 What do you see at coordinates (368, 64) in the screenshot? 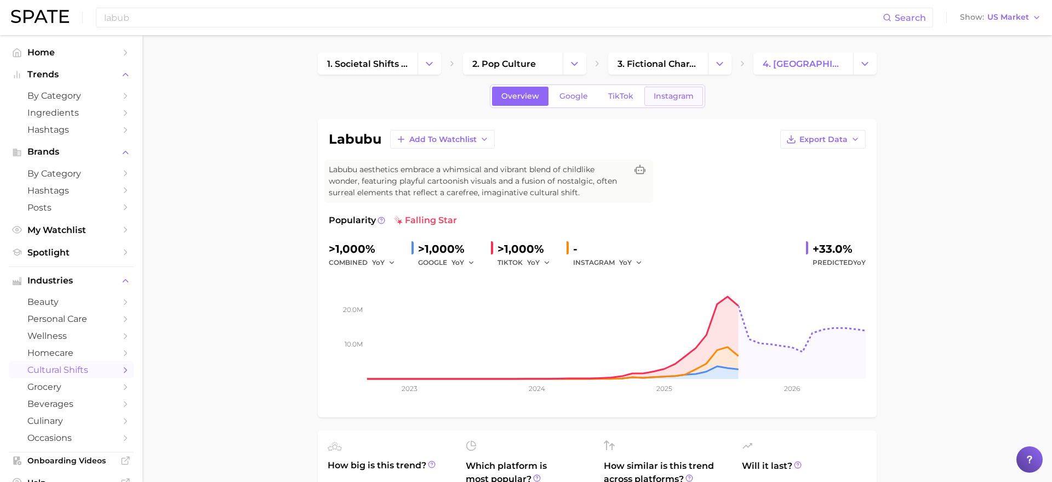
I see `a: 1. societal shifts & culture` at bounding box center [368, 64].